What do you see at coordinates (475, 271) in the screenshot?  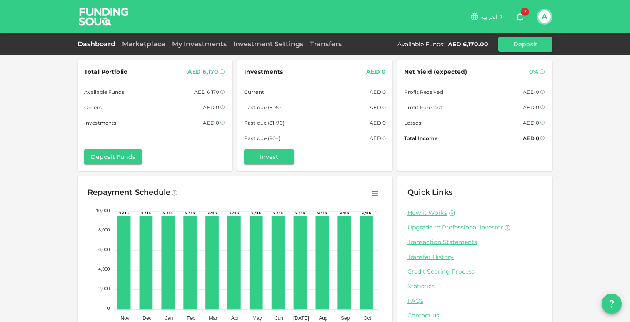 I see `a: Credit Scoring Process` at bounding box center [475, 271].